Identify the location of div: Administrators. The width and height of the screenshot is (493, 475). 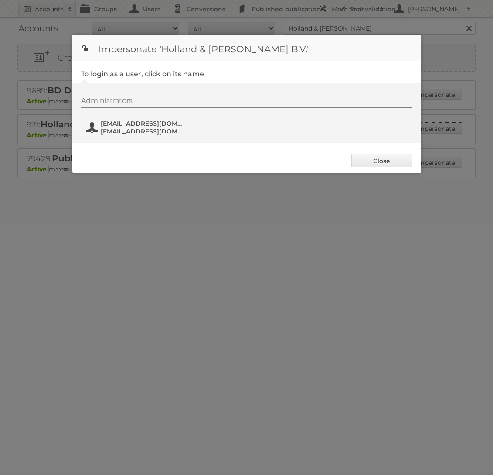
(247, 102).